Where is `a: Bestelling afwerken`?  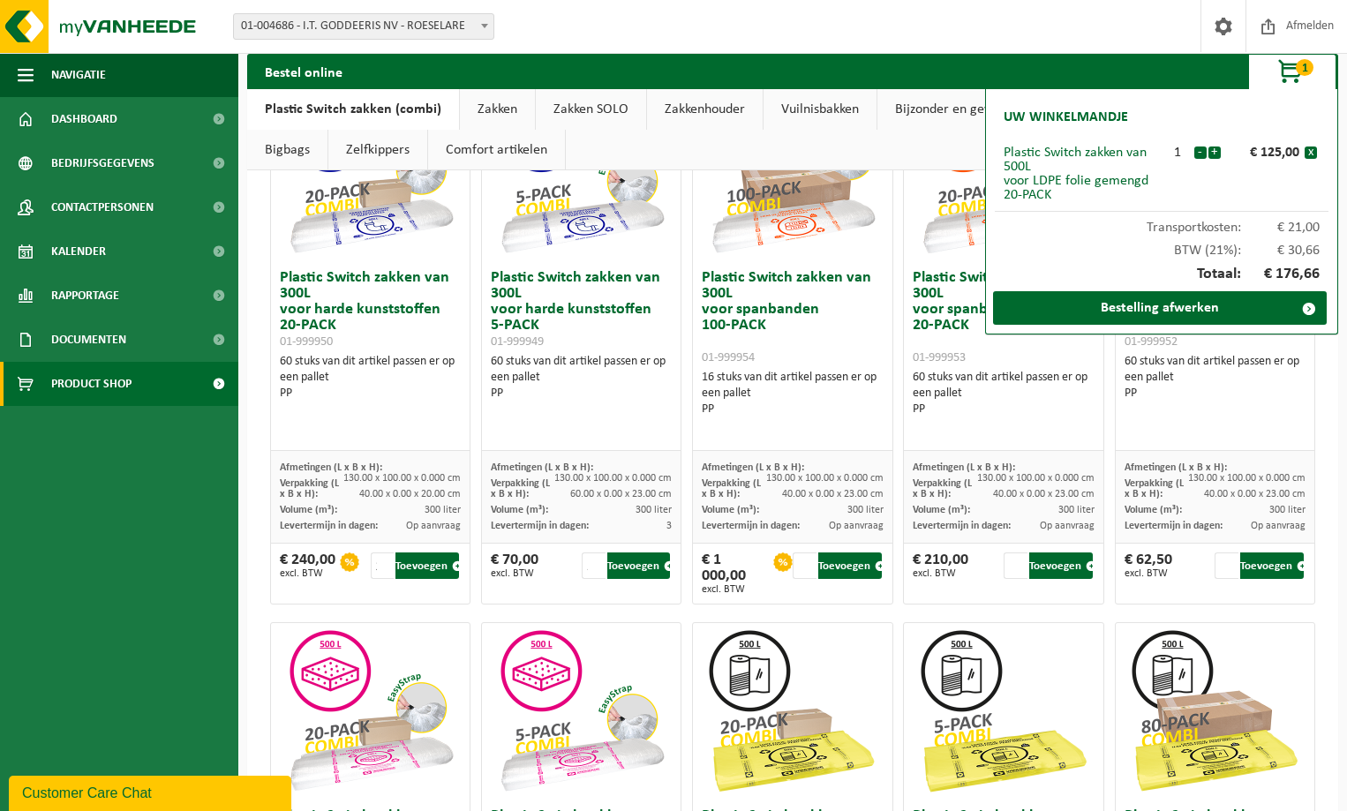 a: Bestelling afwerken is located at coordinates (1160, 308).